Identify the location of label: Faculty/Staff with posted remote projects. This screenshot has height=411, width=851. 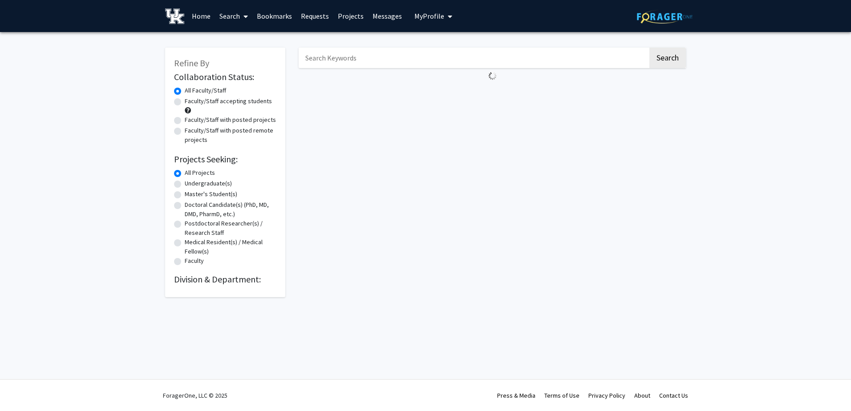
(231, 135).